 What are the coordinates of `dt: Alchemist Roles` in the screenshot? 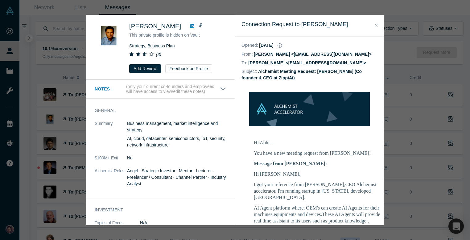 It's located at (111, 181).